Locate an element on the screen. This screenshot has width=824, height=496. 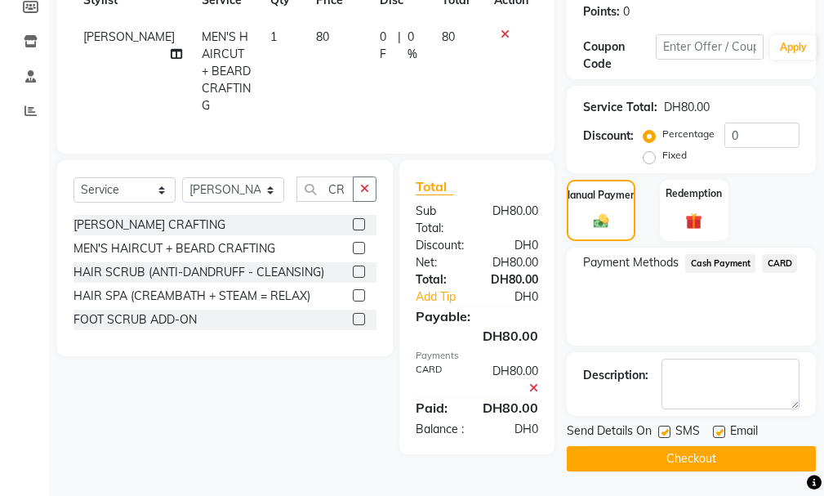
label: Redemption is located at coordinates (694, 194).